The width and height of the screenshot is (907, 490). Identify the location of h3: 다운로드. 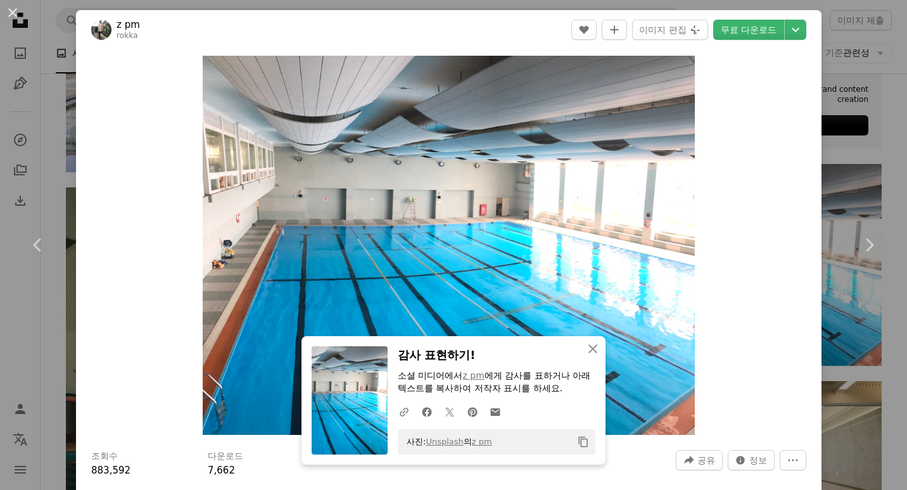
(226, 457).